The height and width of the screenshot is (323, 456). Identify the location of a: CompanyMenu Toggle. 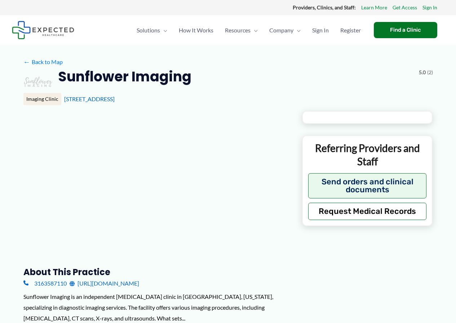
(285, 30).